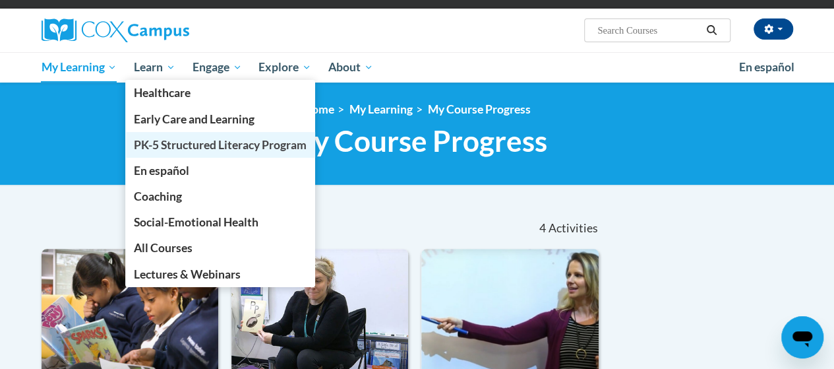 This screenshot has width=834, height=369. I want to click on span: Healthcare, so click(162, 92).